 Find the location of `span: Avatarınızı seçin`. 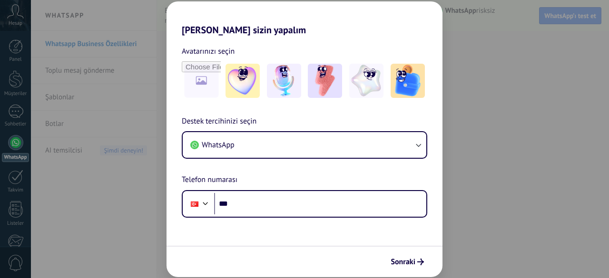

span: Avatarınızı seçin is located at coordinates (208, 51).